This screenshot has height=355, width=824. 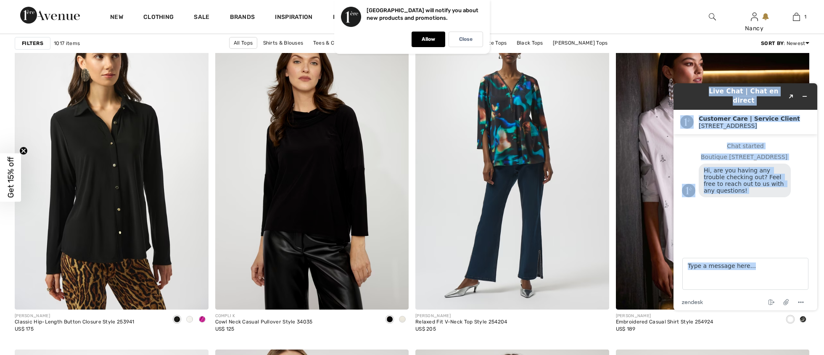 What do you see at coordinates (530, 43) in the screenshot?
I see `a: Black Tops` at bounding box center [530, 43].